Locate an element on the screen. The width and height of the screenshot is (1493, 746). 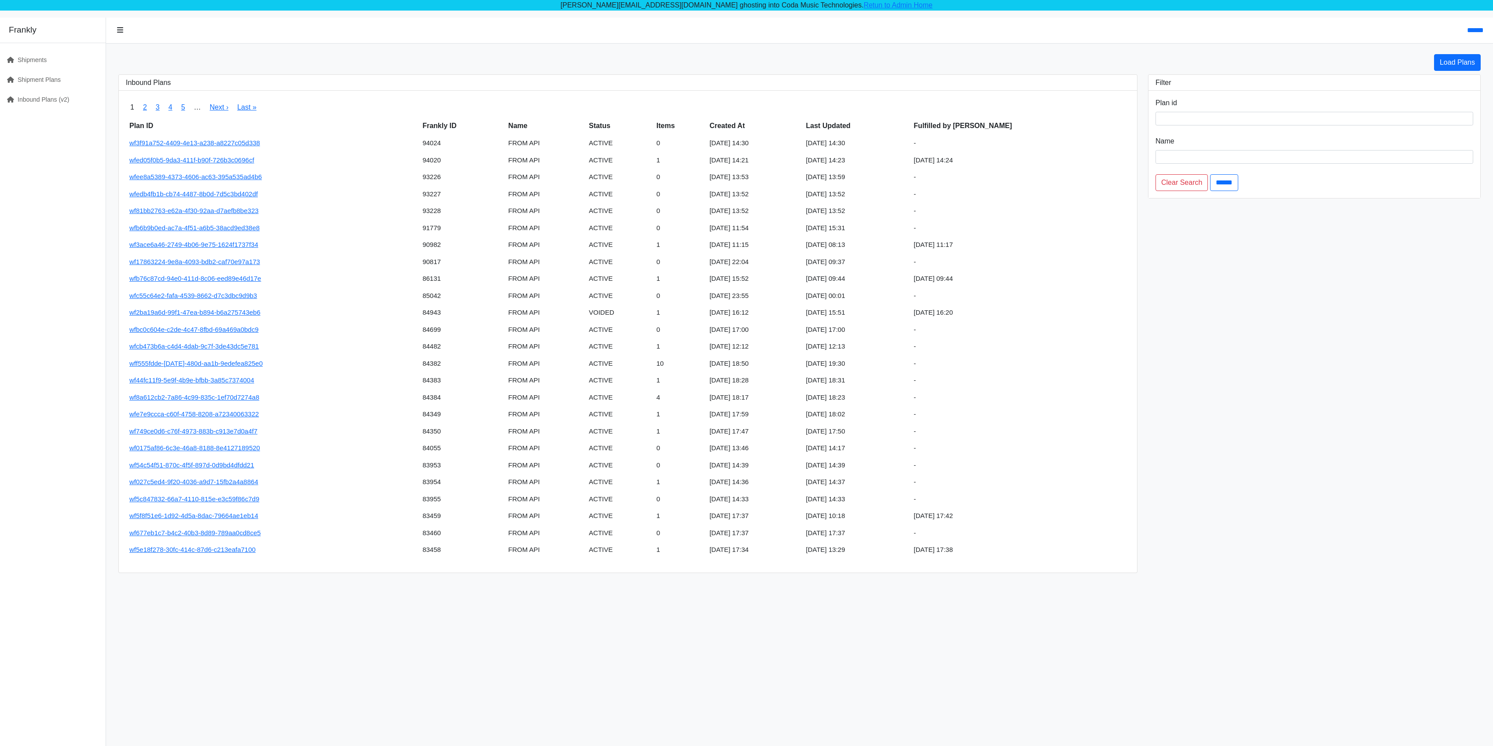
td: 91779 is located at coordinates (461, 228).